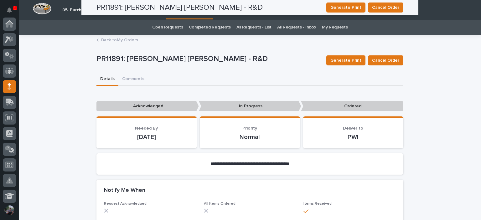  I want to click on p: 1, so click(15, 8).